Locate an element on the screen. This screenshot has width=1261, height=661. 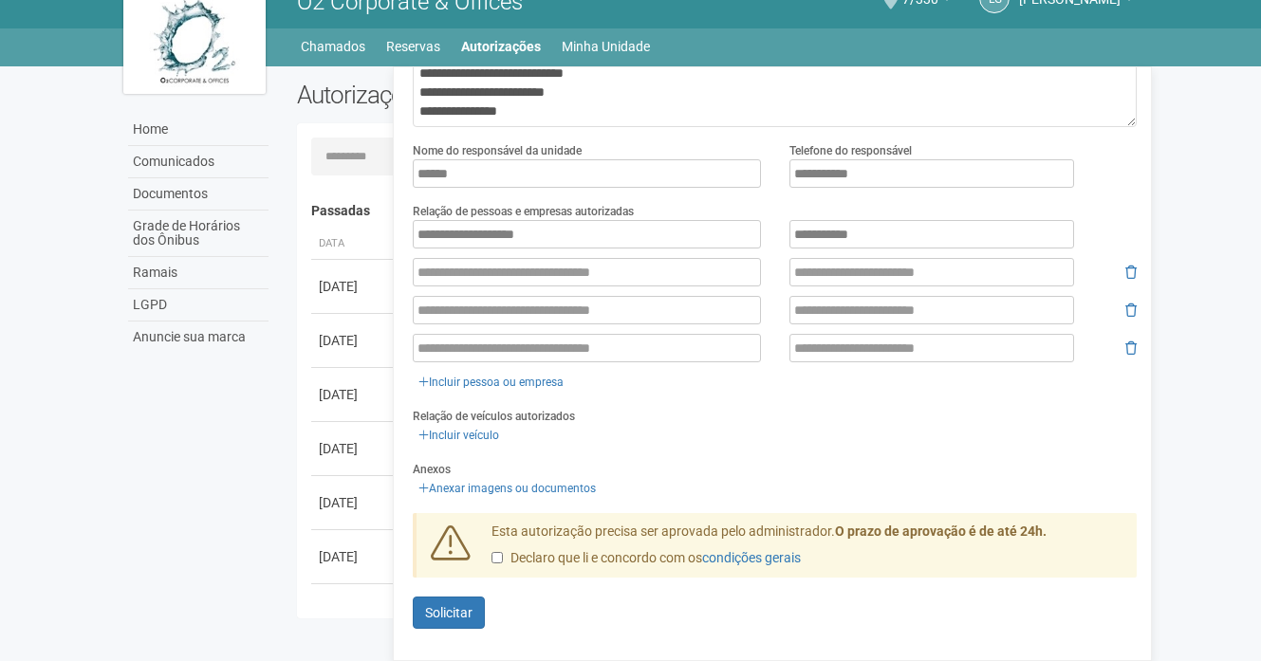
a: Reservas is located at coordinates (413, 46).